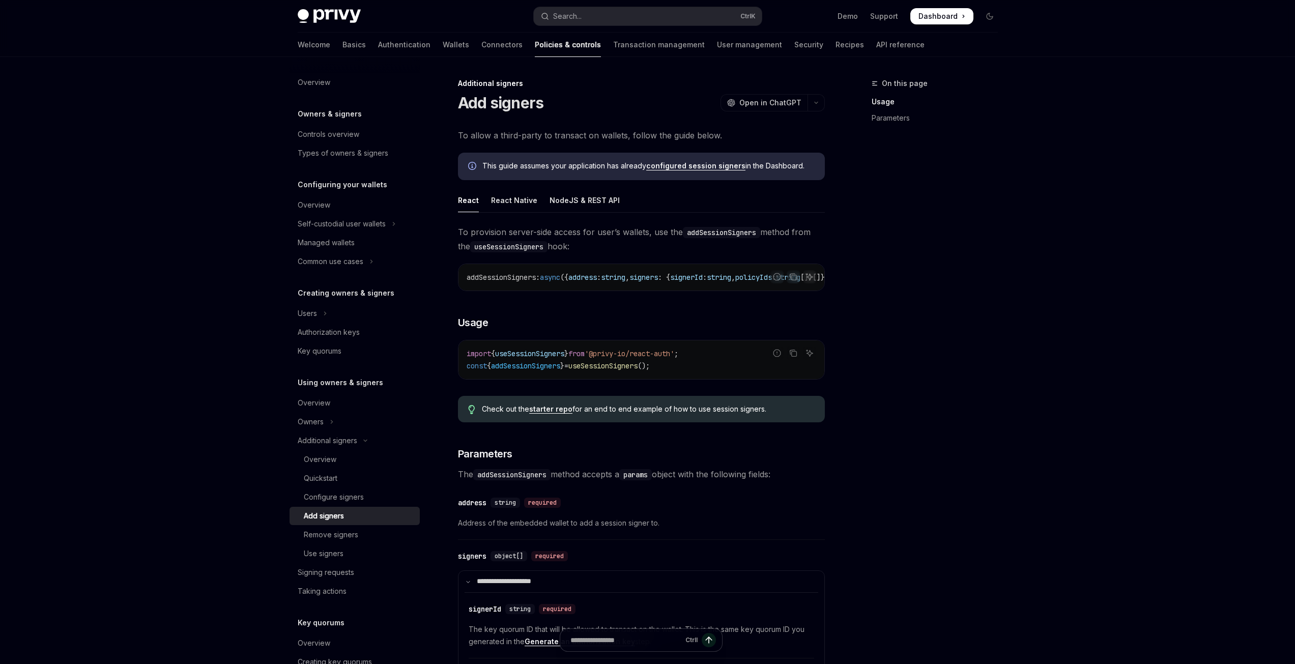 The width and height of the screenshot is (1295, 664). Describe the element at coordinates (322, 591) in the screenshot. I see `div: Taking actions` at that location.